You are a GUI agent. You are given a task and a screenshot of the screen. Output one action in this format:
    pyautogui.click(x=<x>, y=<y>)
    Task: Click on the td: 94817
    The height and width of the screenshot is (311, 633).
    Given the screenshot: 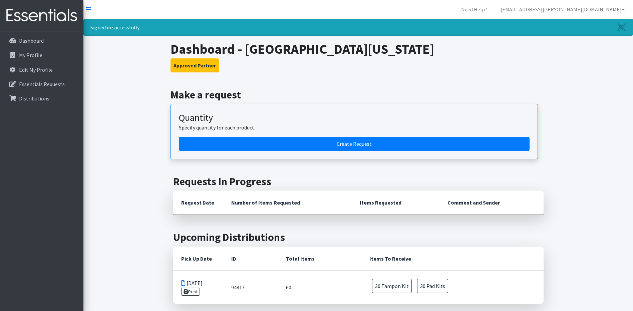 What is the action you would take?
    pyautogui.click(x=251, y=287)
    